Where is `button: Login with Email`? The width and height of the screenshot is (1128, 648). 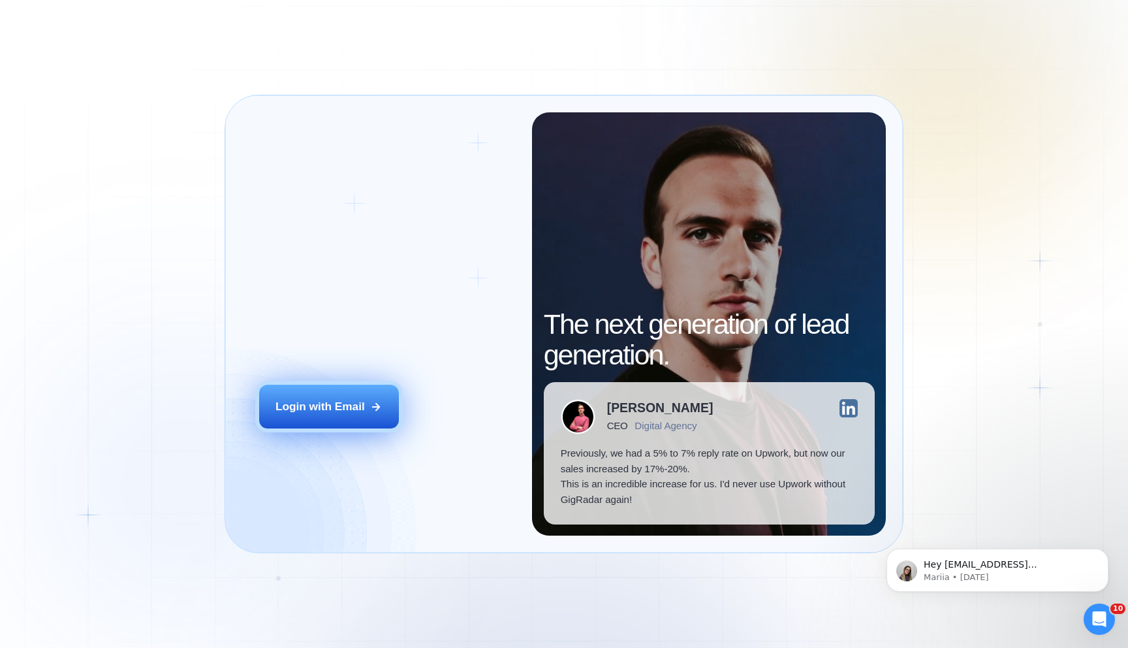 button: Login with Email is located at coordinates (329, 406).